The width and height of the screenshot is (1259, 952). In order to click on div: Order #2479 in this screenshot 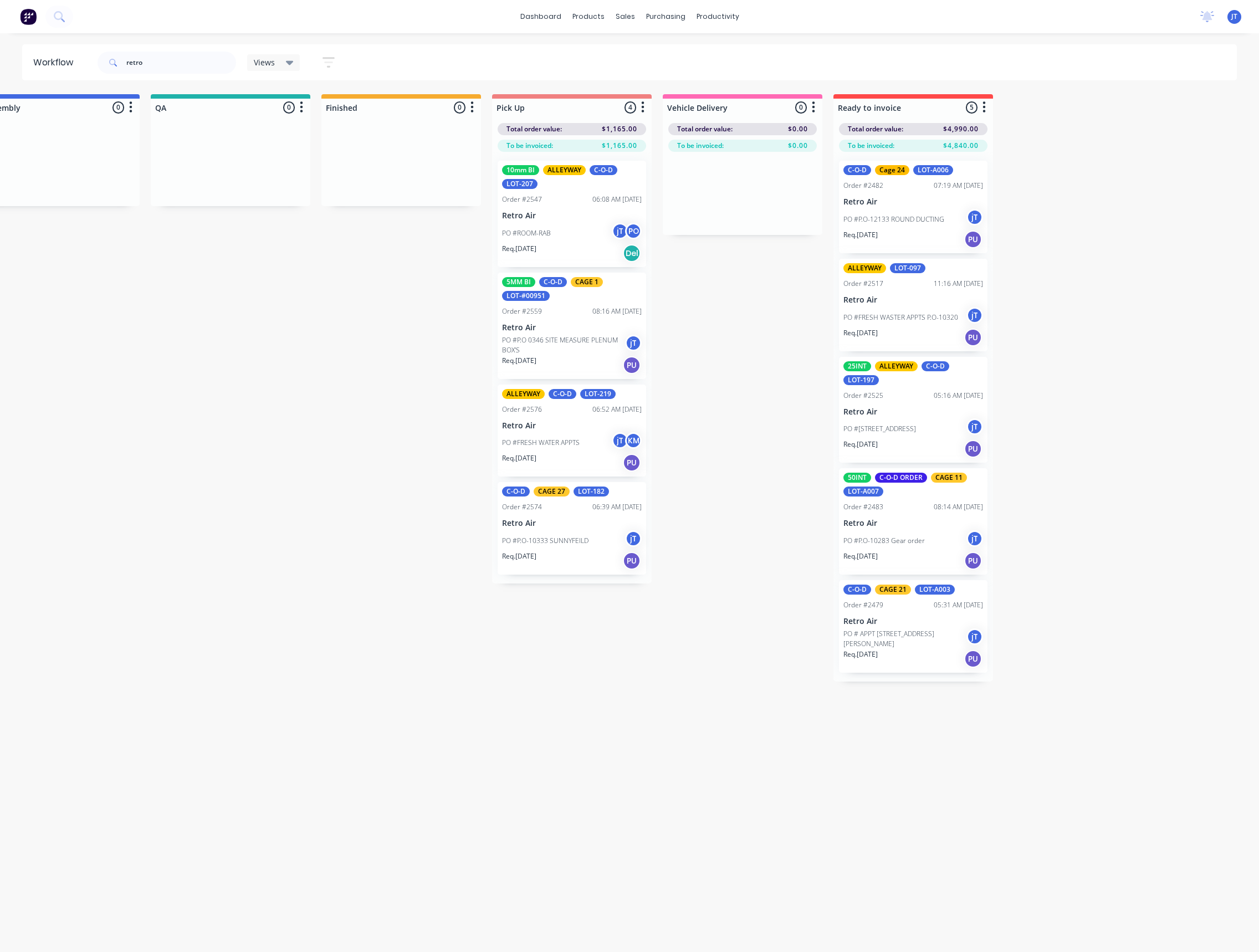, I will do `click(864, 605)`.